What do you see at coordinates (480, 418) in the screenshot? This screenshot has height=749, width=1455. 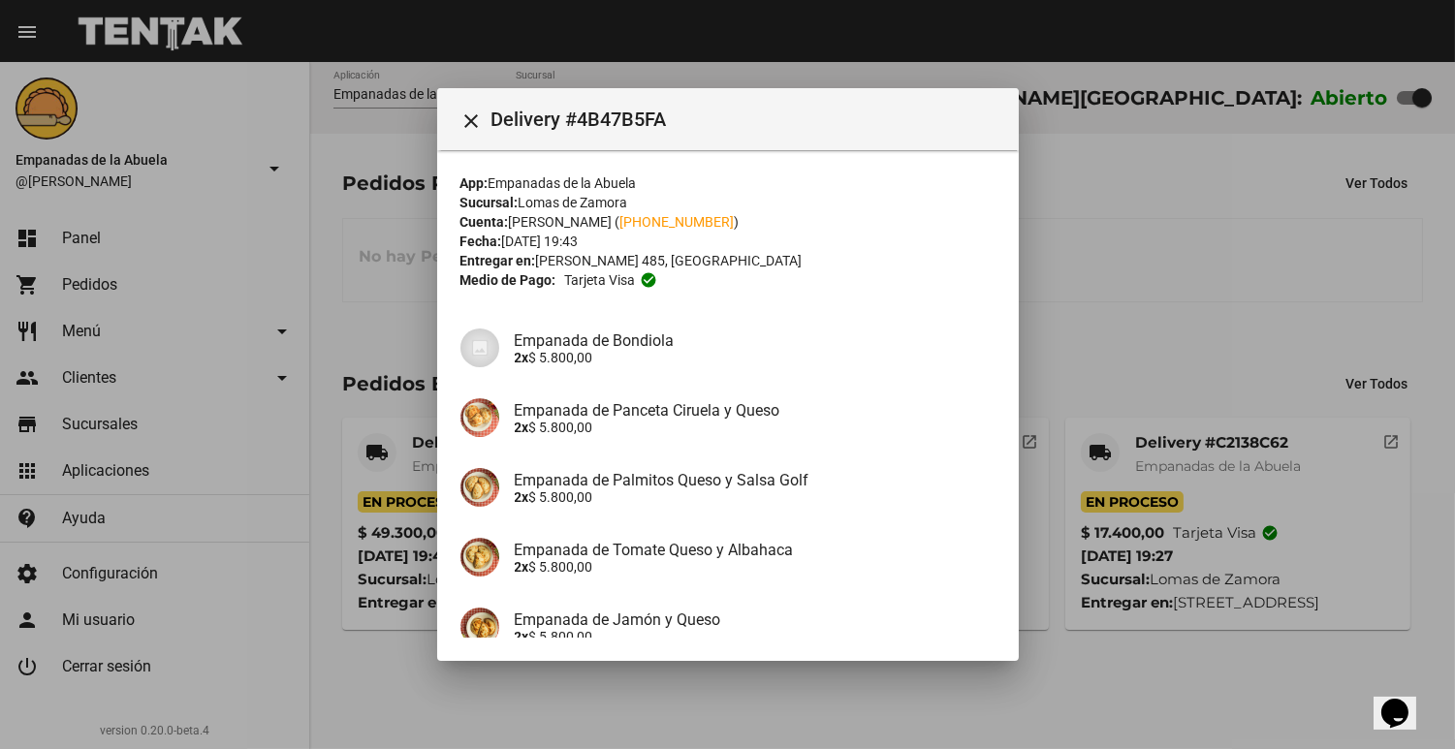 I see `img: a07d0382-12a7-4aaa-a9a8-9d363701184e.jpg` at bounding box center [480, 418].